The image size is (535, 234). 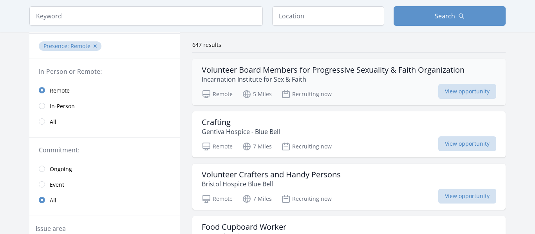 I want to click on p: Gentiva Hospice - Blue Bell, so click(x=241, y=132).